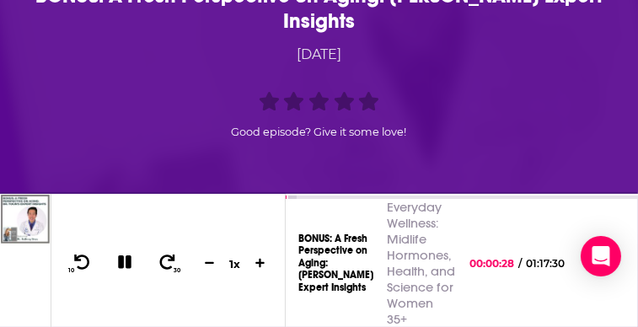 This screenshot has width=638, height=327. Describe the element at coordinates (81, 263) in the screenshot. I see `button: 10` at that location.